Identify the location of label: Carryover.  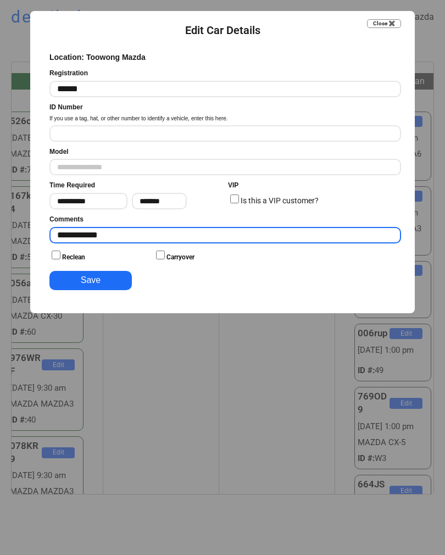
(180, 257).